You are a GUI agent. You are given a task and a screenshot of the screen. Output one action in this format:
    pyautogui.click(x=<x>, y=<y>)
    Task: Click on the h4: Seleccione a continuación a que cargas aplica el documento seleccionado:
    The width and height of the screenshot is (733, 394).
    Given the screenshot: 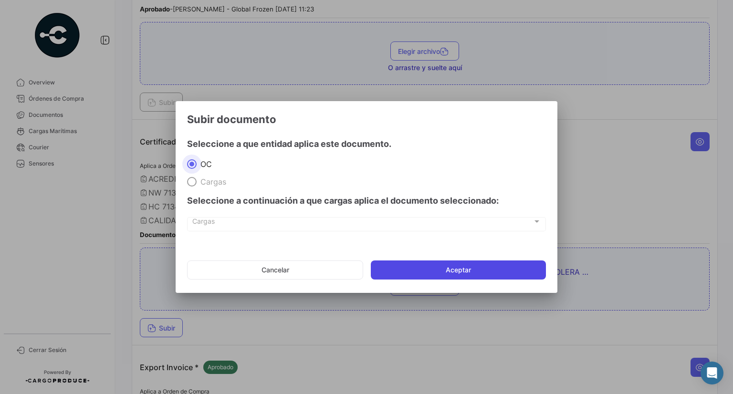 What is the action you would take?
    pyautogui.click(x=366, y=201)
    